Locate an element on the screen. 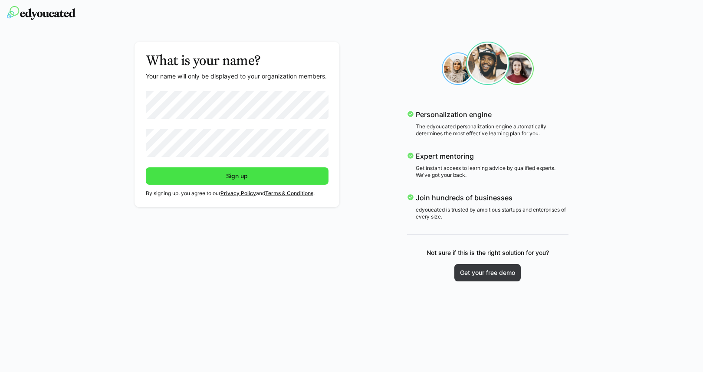 Image resolution: width=703 pixels, height=372 pixels. span: Sign up is located at coordinates (237, 176).